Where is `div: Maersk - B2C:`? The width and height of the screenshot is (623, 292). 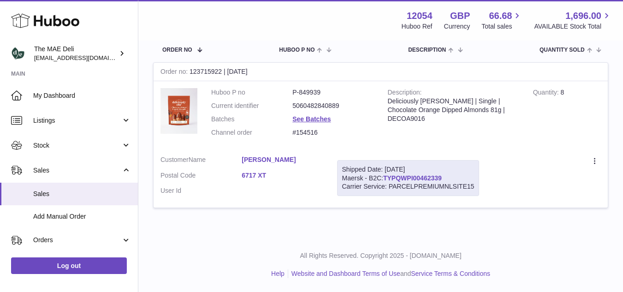 div: Maersk - B2C: is located at coordinates (408, 178).